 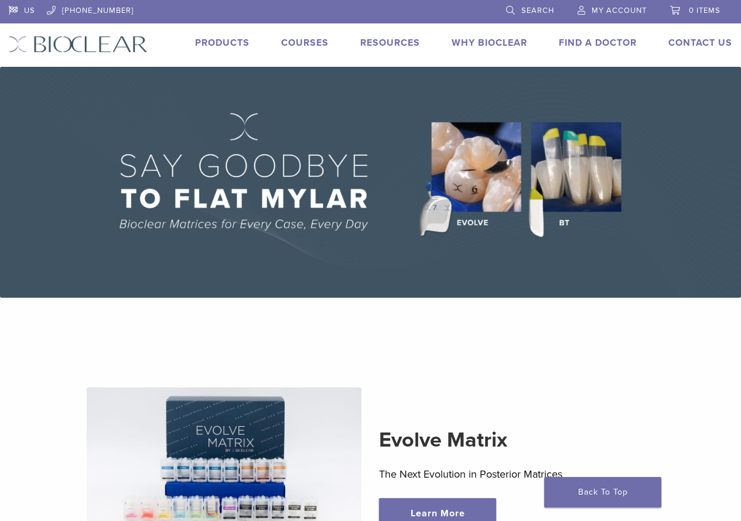 I want to click on a: Find A Doctor, so click(x=597, y=43).